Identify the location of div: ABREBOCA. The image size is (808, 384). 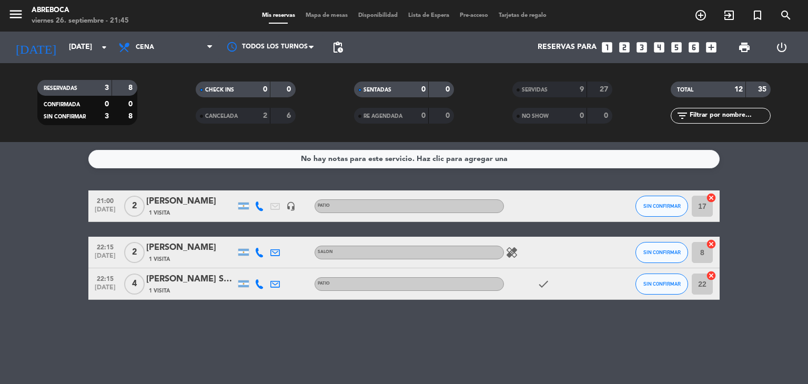
(80, 11).